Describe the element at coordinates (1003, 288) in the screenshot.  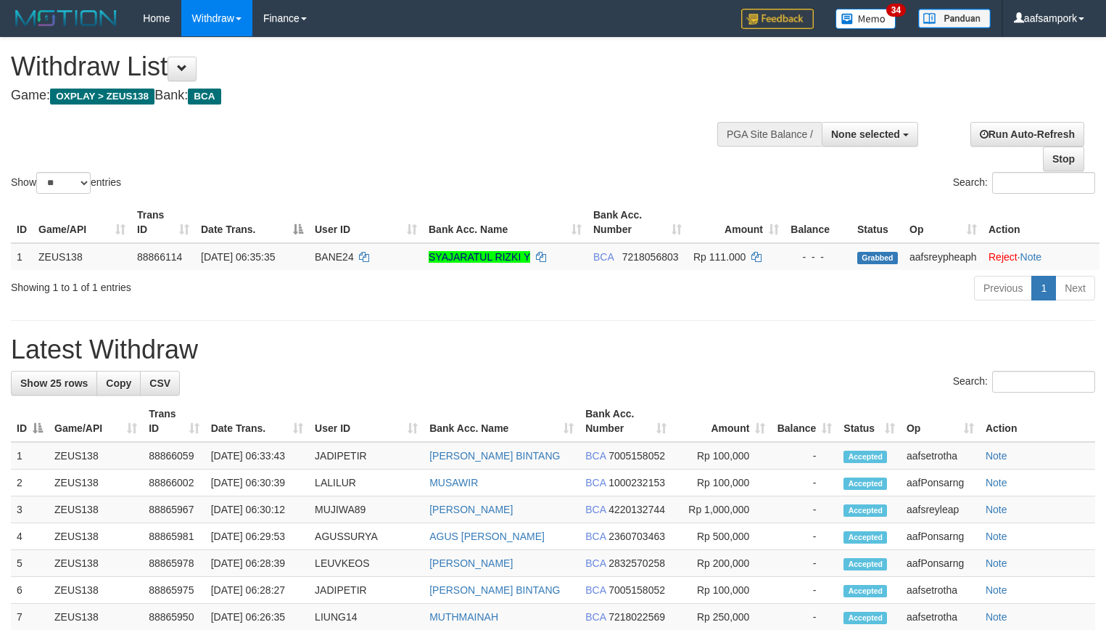
I see `a: Previous` at that location.